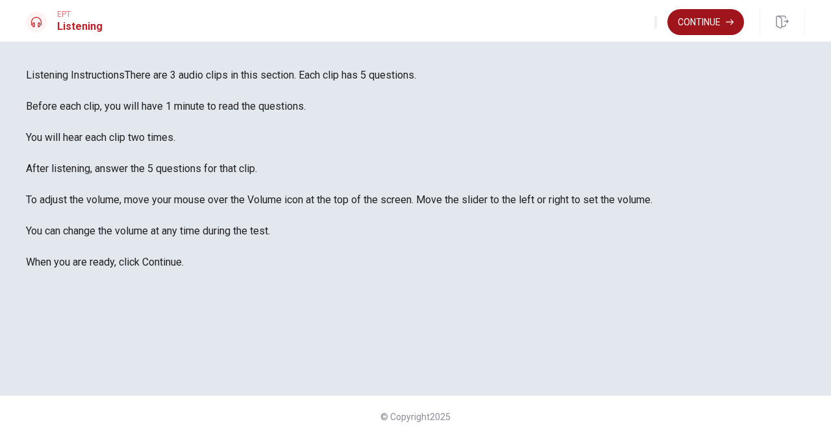  What do you see at coordinates (75, 75) in the screenshot?
I see `span: Listening Instructions` at bounding box center [75, 75].